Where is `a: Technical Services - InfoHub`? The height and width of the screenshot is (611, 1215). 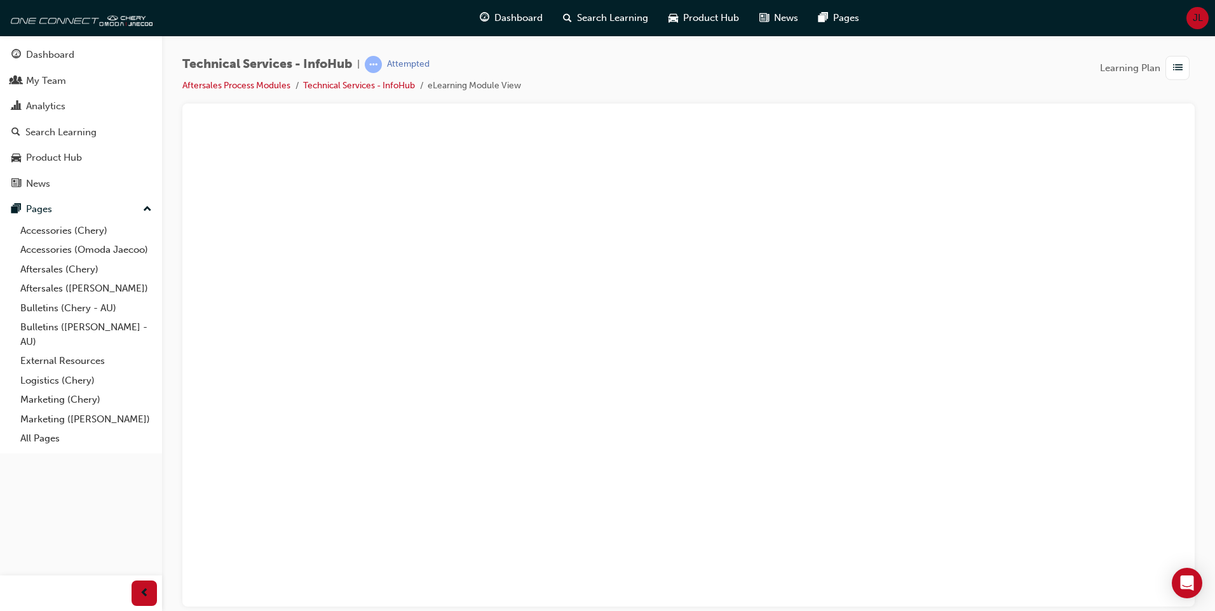 a: Technical Services - InfoHub is located at coordinates (359, 85).